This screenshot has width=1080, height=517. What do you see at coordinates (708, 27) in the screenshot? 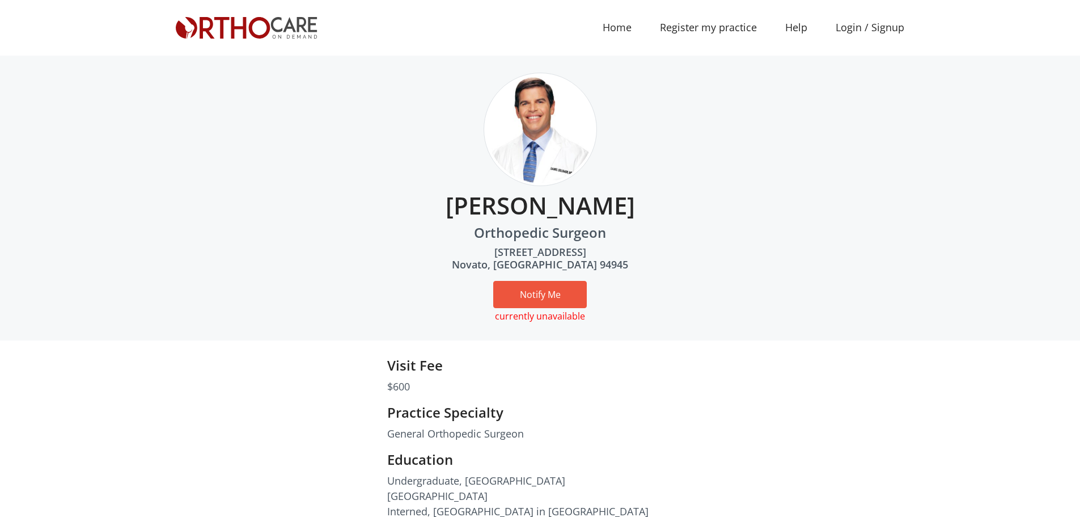
I see `a: Register my practice` at bounding box center [708, 27].